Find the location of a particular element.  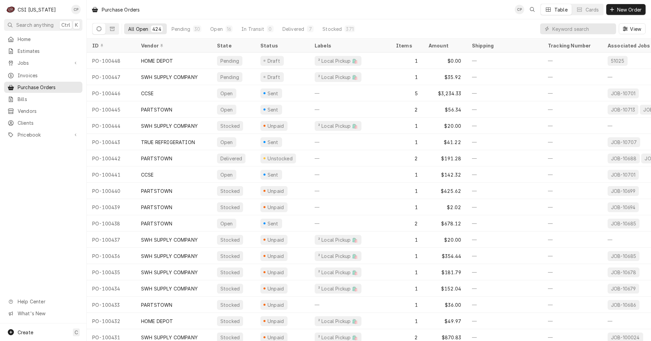

span: Home is located at coordinates (48, 39).